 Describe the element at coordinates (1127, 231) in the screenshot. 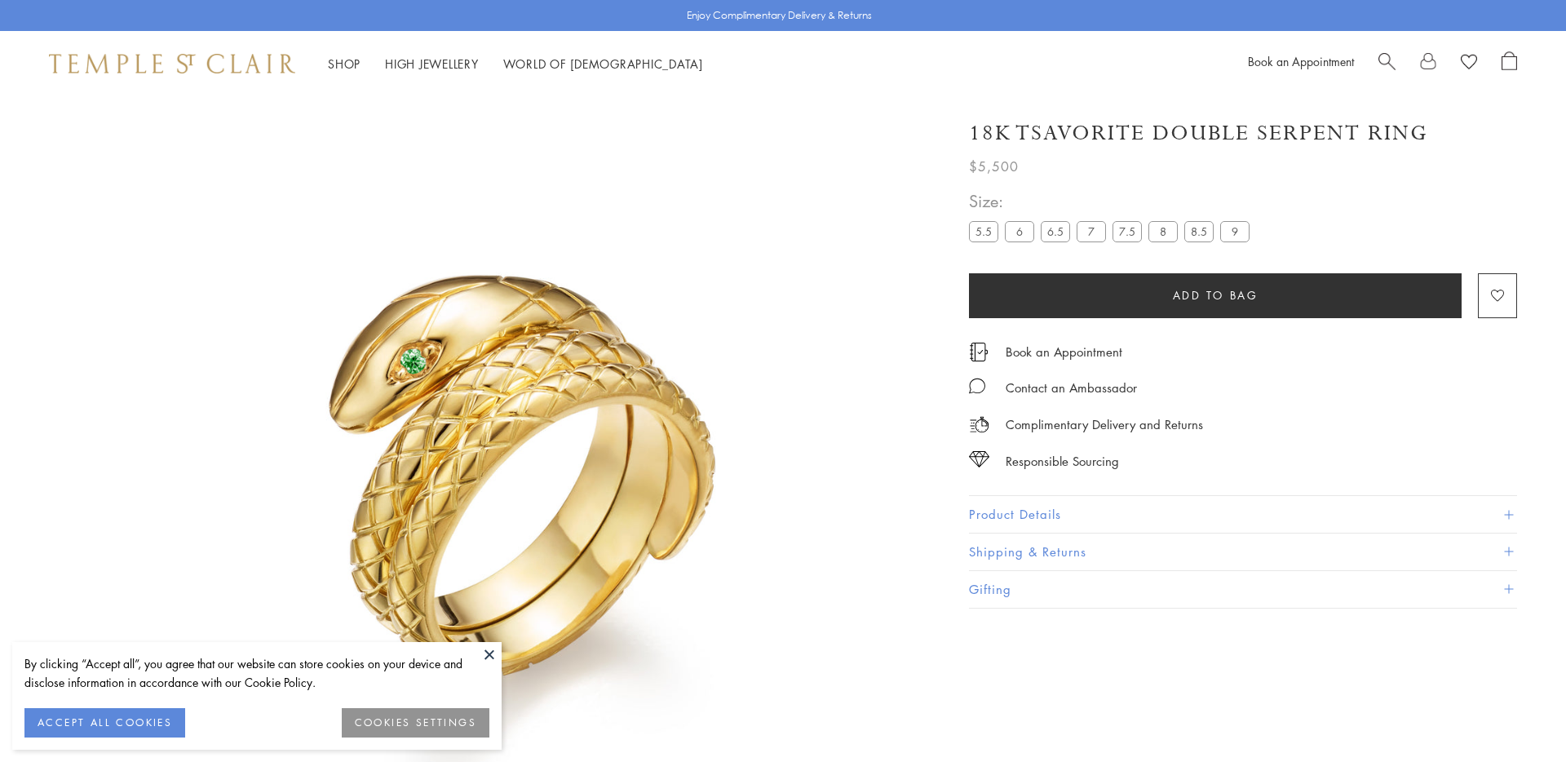

I see `label: 7.5` at that location.